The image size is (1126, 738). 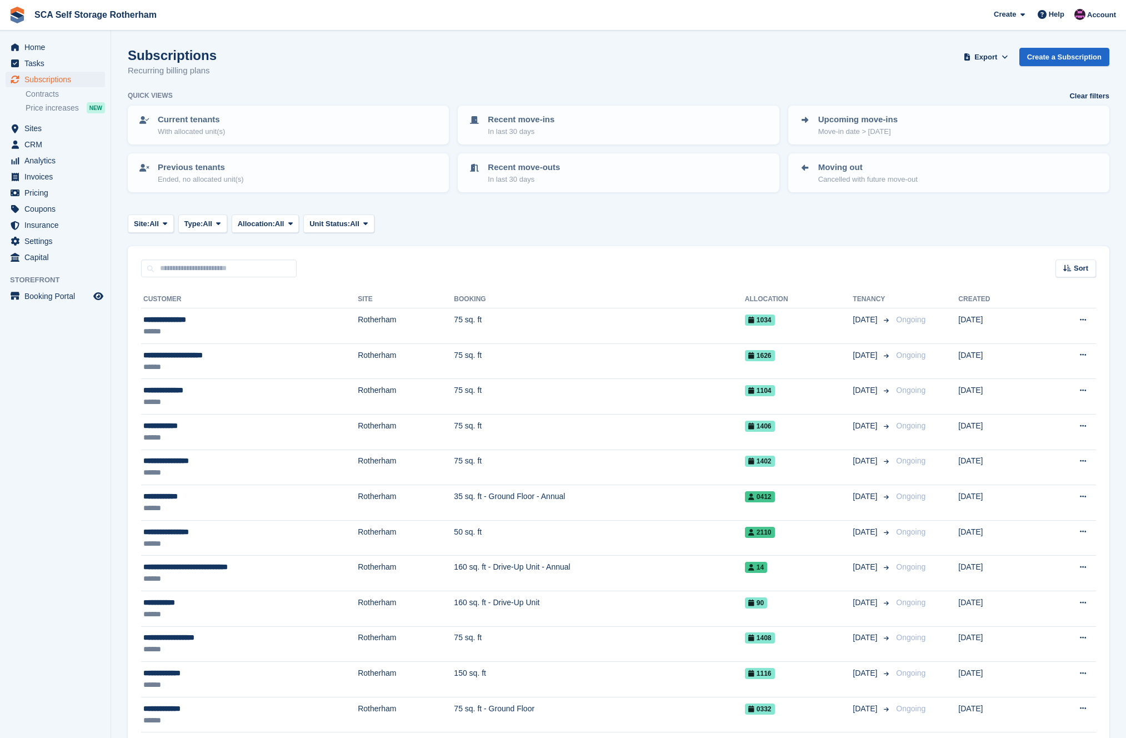 I want to click on p: Cancelled with future move-out, so click(x=868, y=179).